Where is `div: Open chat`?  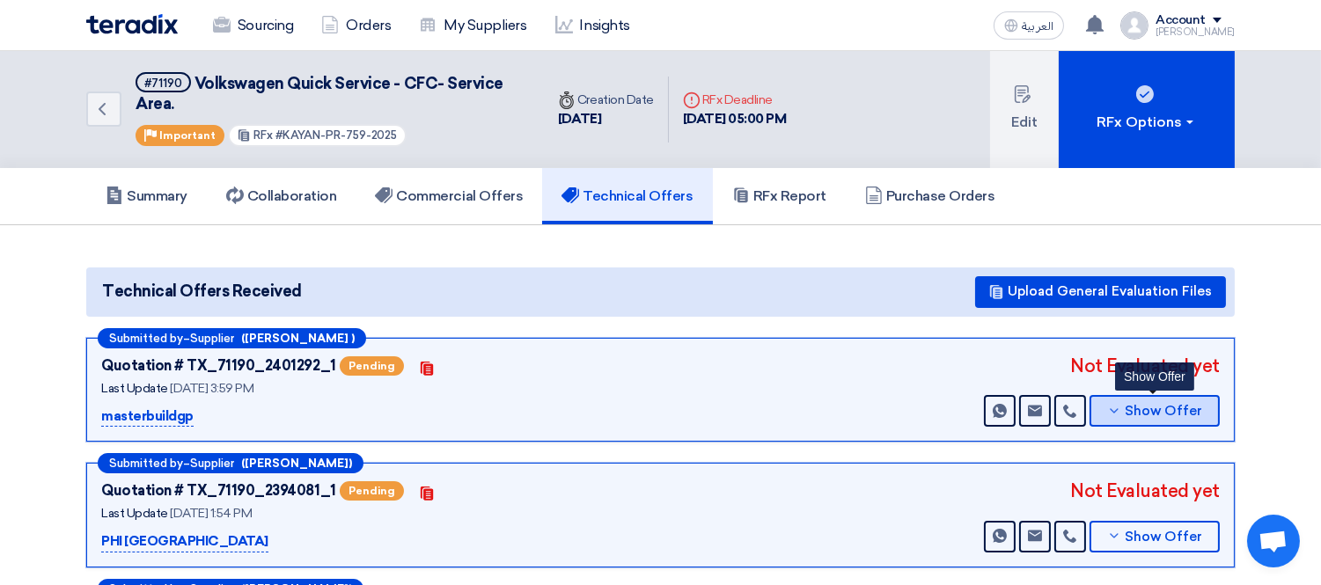
div: Open chat is located at coordinates (1274, 541).